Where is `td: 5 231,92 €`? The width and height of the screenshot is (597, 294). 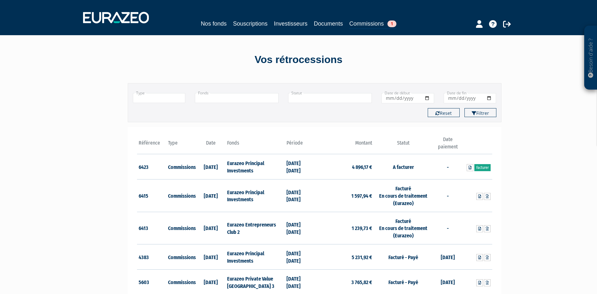
td: 5 231,92 € is located at coordinates (344, 257).